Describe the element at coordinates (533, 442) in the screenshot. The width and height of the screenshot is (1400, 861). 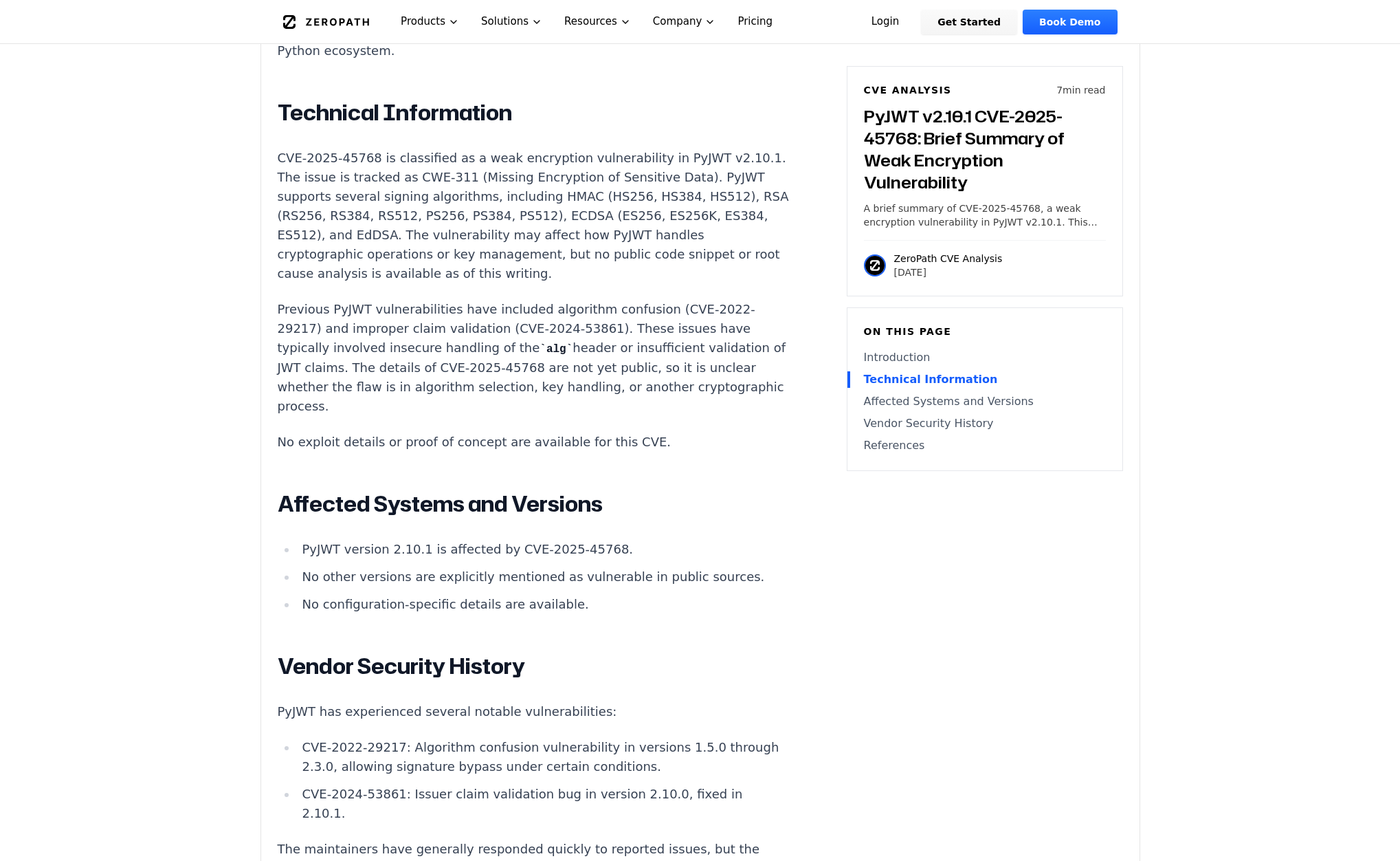
I see `p: No exploit details or proof of concept are available for this CVE.` at that location.